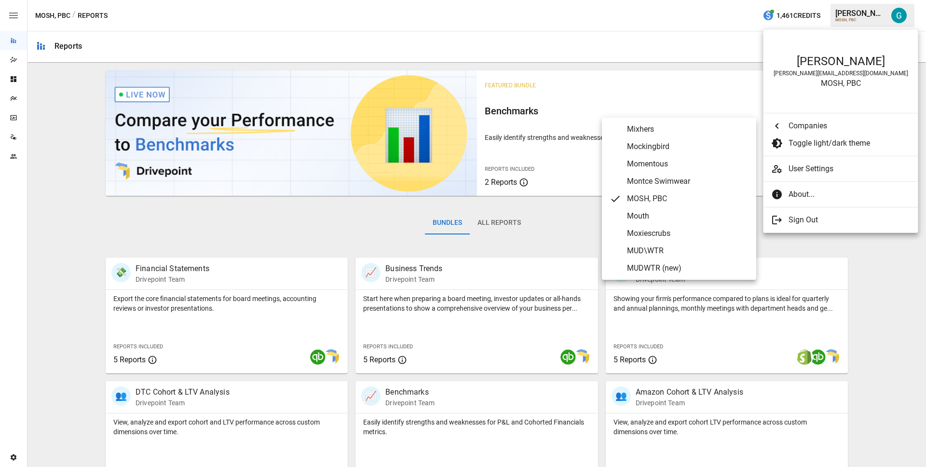  What do you see at coordinates (688, 251) in the screenshot?
I see `span: MUD\WTR` at bounding box center [688, 251].